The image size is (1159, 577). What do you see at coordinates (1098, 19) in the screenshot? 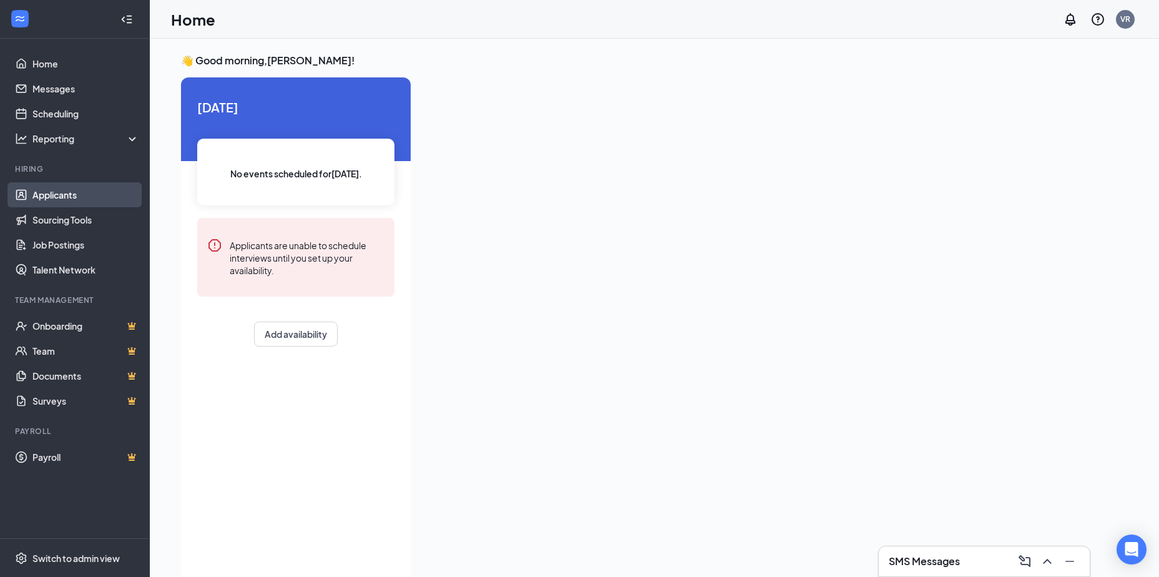
I see `svg: QuestionInfo` at bounding box center [1098, 19].